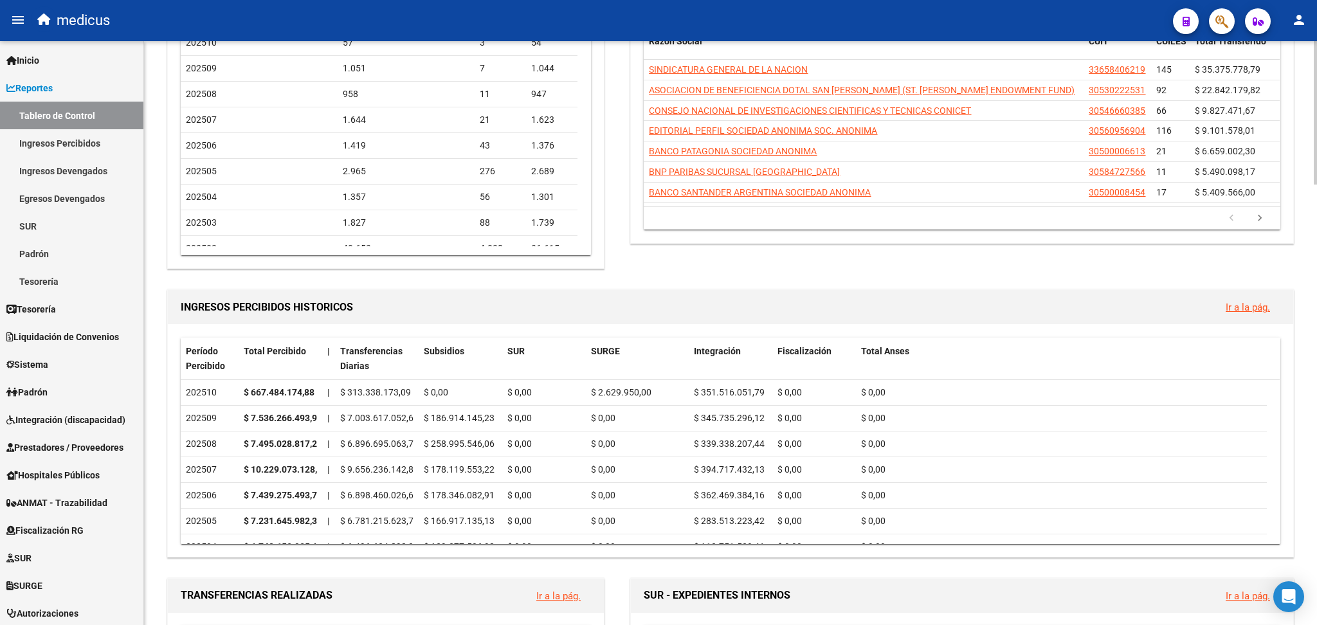 The width and height of the screenshot is (1317, 625). Describe the element at coordinates (500, 94) in the screenshot. I see `div: 11` at that location.